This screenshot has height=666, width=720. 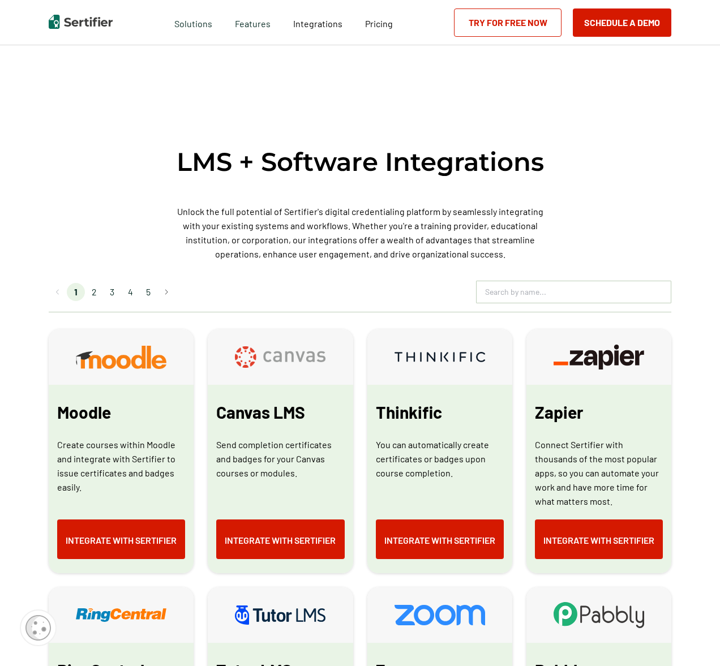 I want to click on li: page 2, so click(x=94, y=292).